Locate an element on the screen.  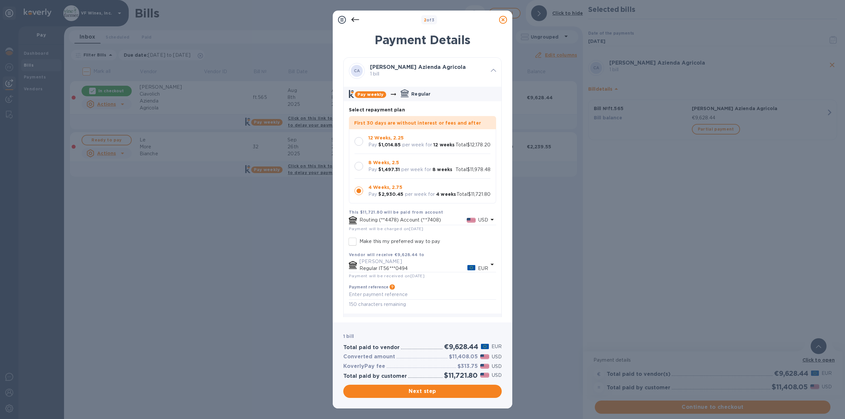
h3: Payment reference is located at coordinates (368, 287).